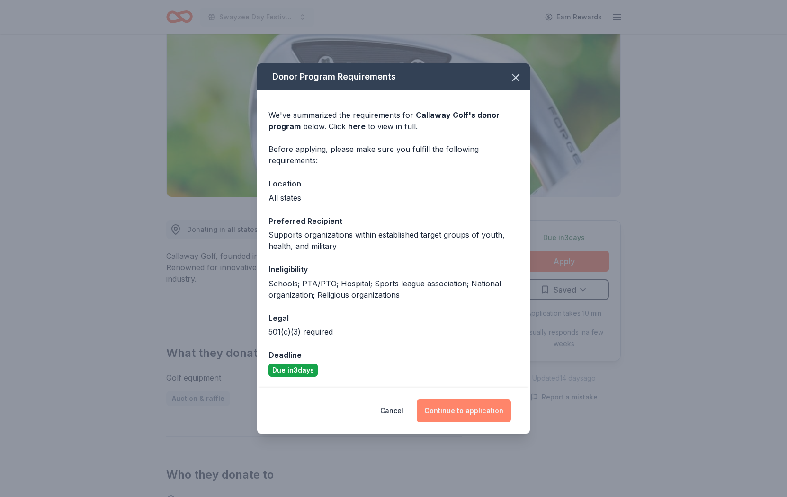 This screenshot has width=787, height=497. Describe the element at coordinates (293, 370) in the screenshot. I see `div: Due in 3 days` at that location.